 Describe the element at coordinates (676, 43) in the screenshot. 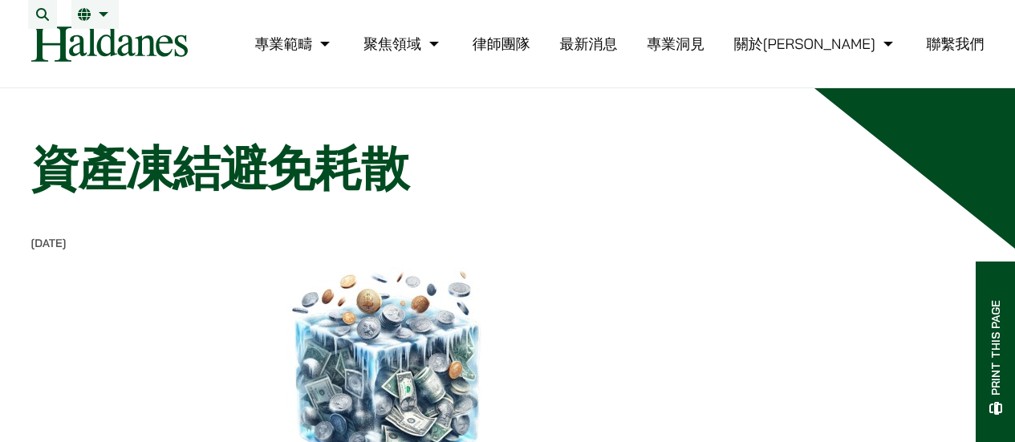

I see `a: 專業洞見` at that location.